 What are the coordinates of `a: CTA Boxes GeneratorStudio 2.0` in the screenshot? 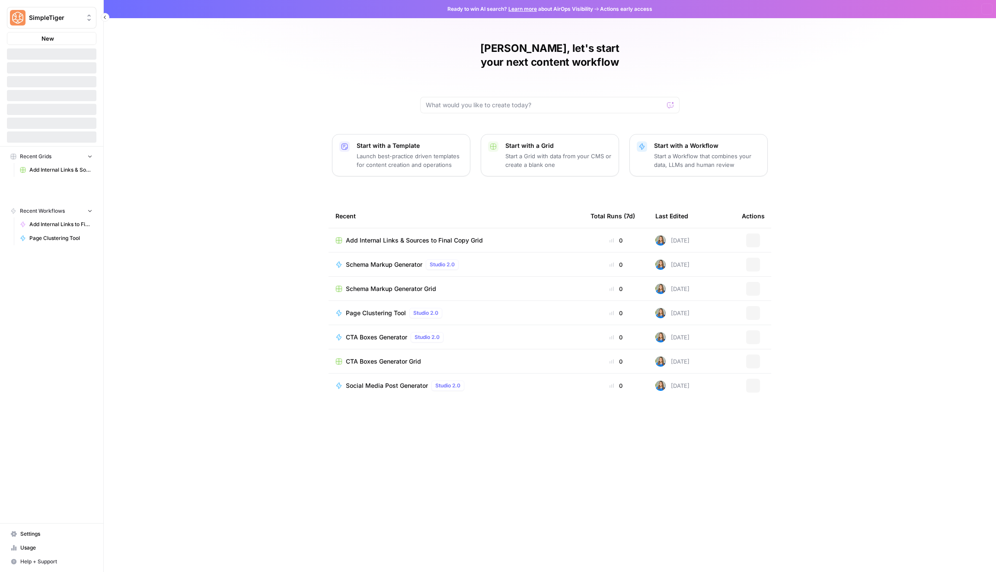 It's located at (456, 337).